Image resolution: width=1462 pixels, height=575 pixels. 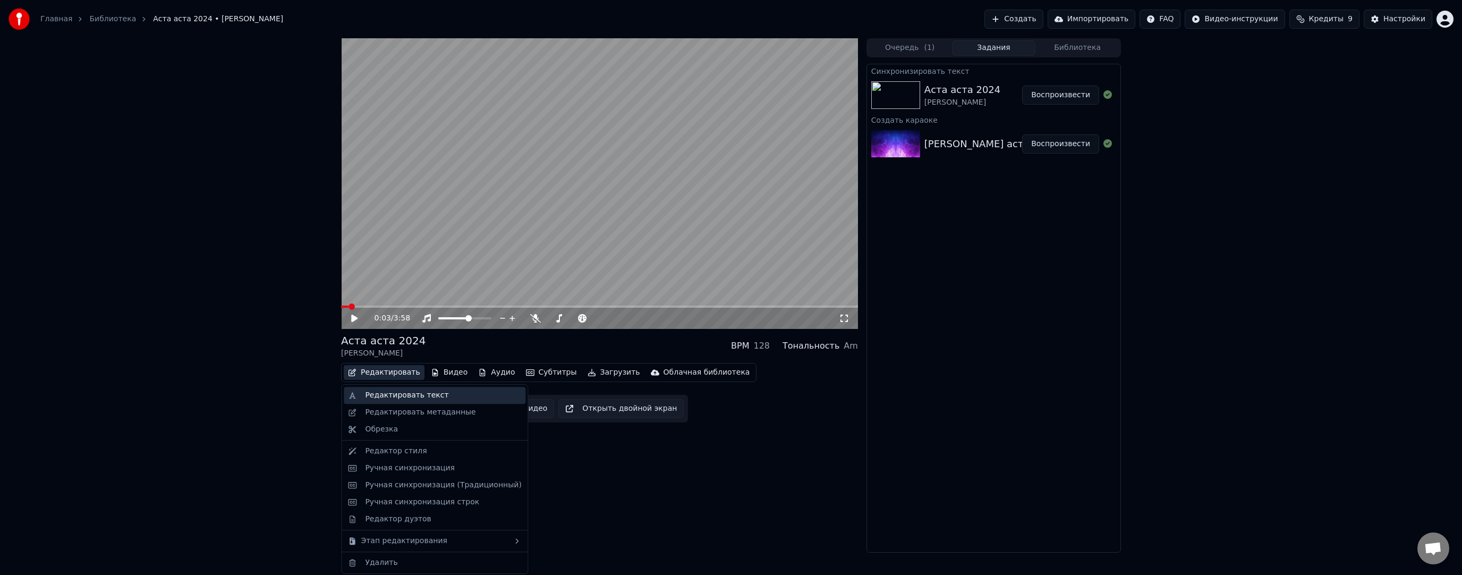 I want to click on button: Библиотека, so click(x=1078, y=48).